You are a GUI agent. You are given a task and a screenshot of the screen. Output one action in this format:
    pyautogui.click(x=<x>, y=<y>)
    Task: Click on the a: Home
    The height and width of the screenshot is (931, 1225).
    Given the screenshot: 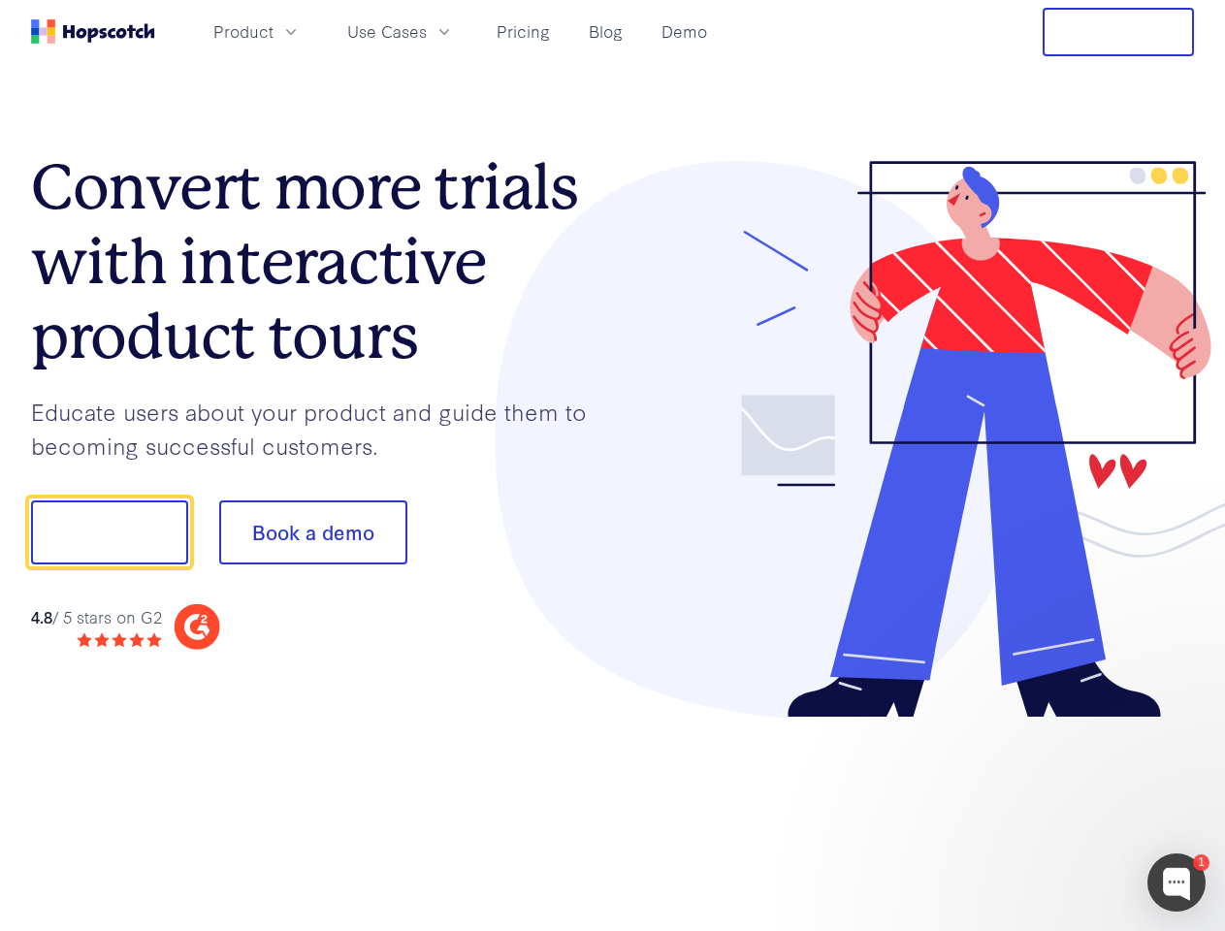 What is the action you would take?
    pyautogui.click(x=93, y=31)
    